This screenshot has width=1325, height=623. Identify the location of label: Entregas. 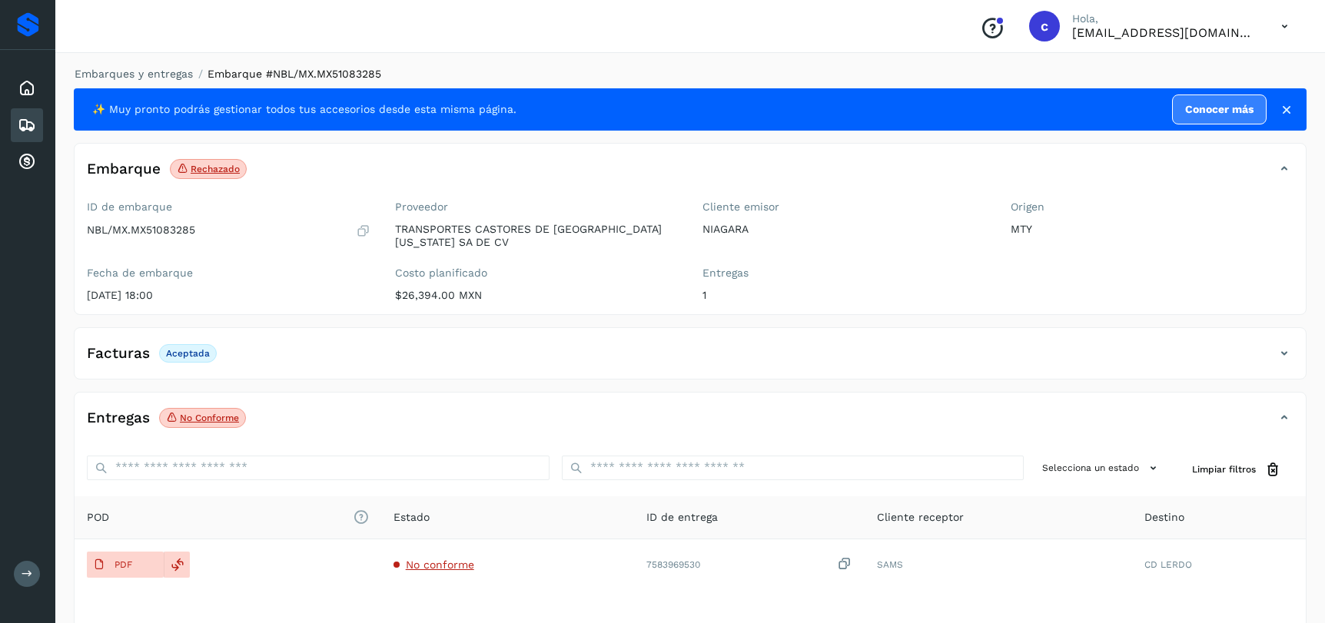
(844, 273).